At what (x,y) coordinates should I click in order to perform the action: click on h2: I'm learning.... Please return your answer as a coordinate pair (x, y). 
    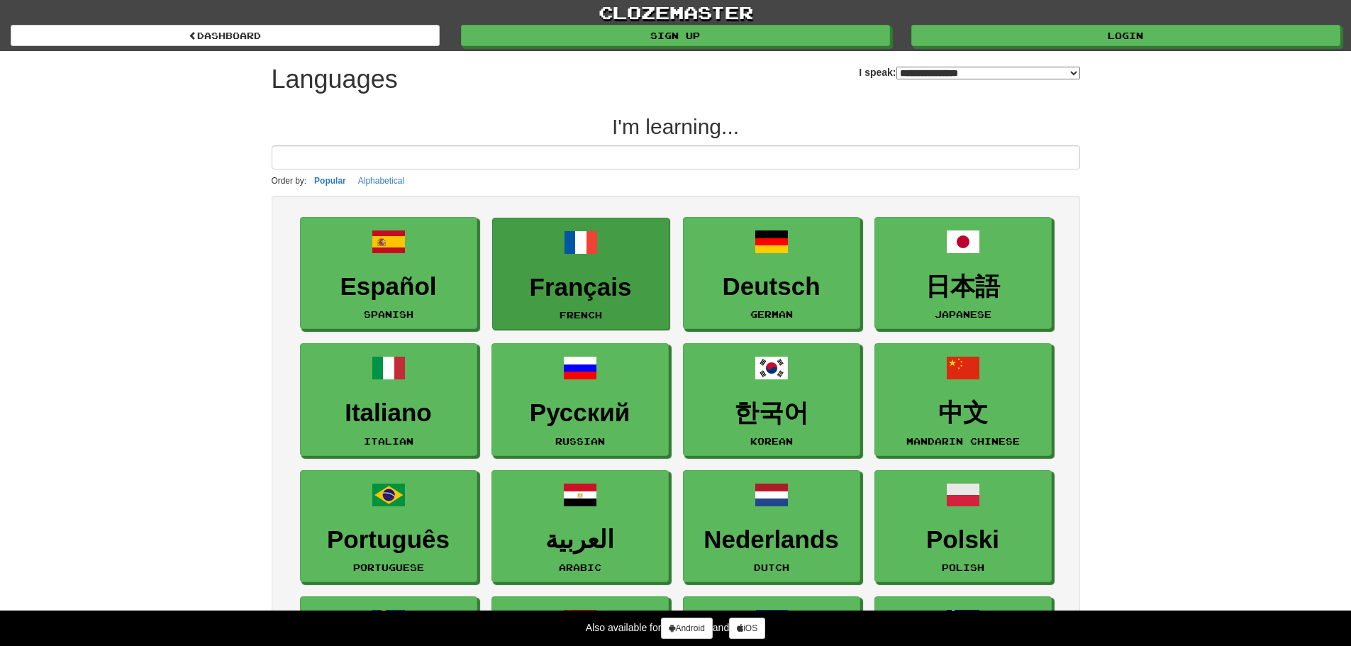
    Looking at the image, I should click on (676, 126).